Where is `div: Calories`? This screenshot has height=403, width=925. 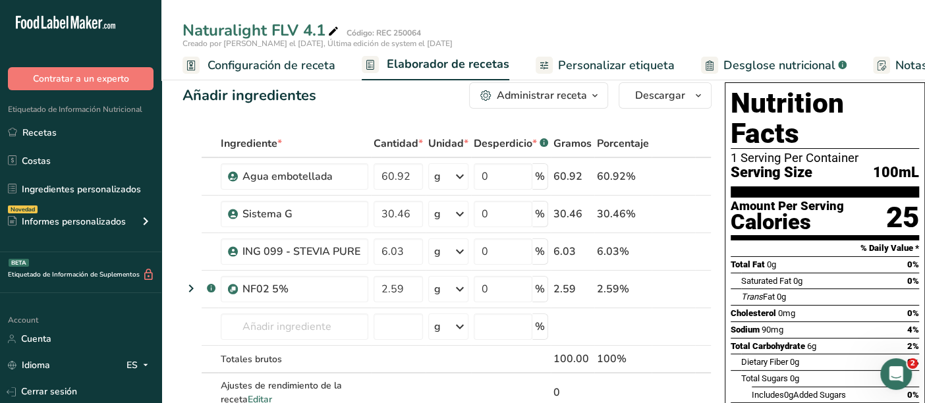 div: Calories is located at coordinates (788, 222).